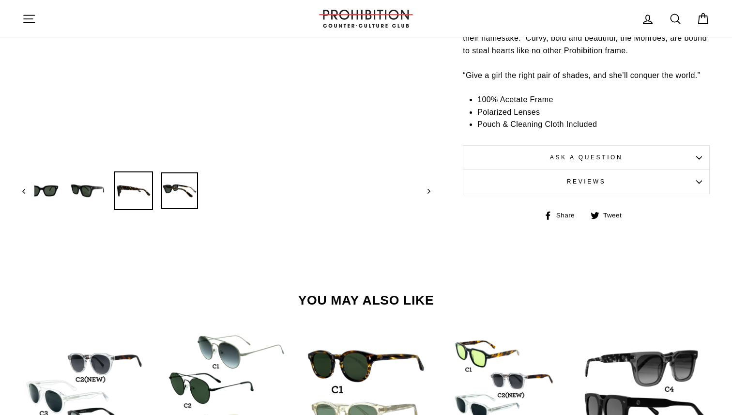 The image size is (732, 415). What do you see at coordinates (28, 191) in the screenshot?
I see `button: Previous` at bounding box center [28, 191].